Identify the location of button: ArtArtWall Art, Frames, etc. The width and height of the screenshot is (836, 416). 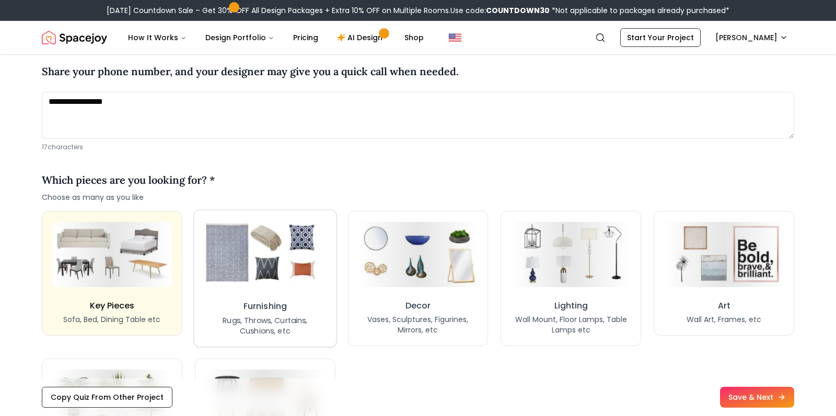
(723, 273).